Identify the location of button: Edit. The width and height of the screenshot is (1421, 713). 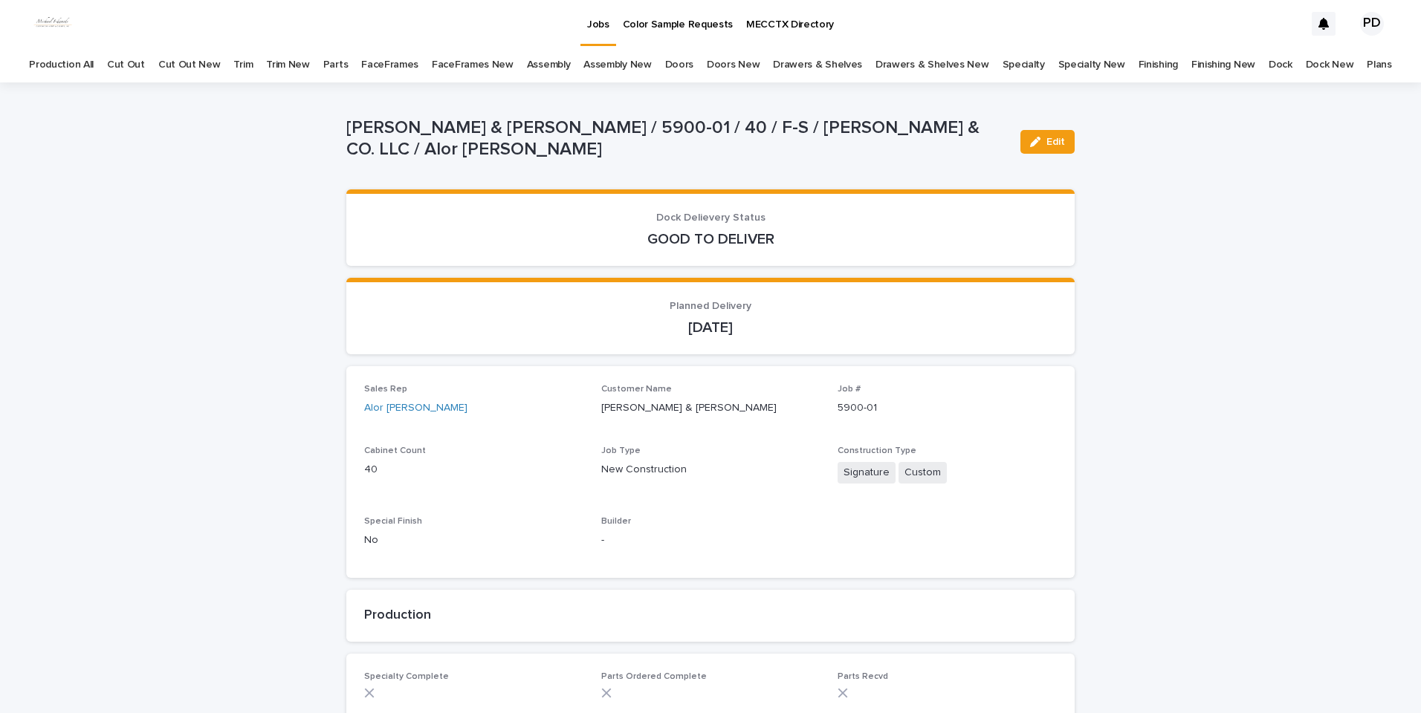
(1047, 142).